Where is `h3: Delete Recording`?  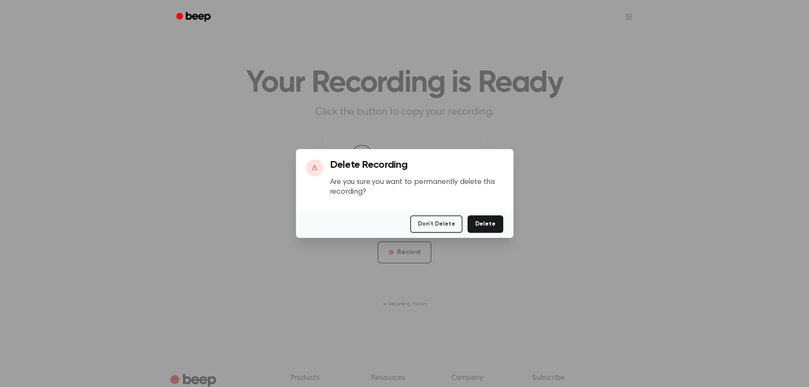 h3: Delete Recording is located at coordinates (416, 165).